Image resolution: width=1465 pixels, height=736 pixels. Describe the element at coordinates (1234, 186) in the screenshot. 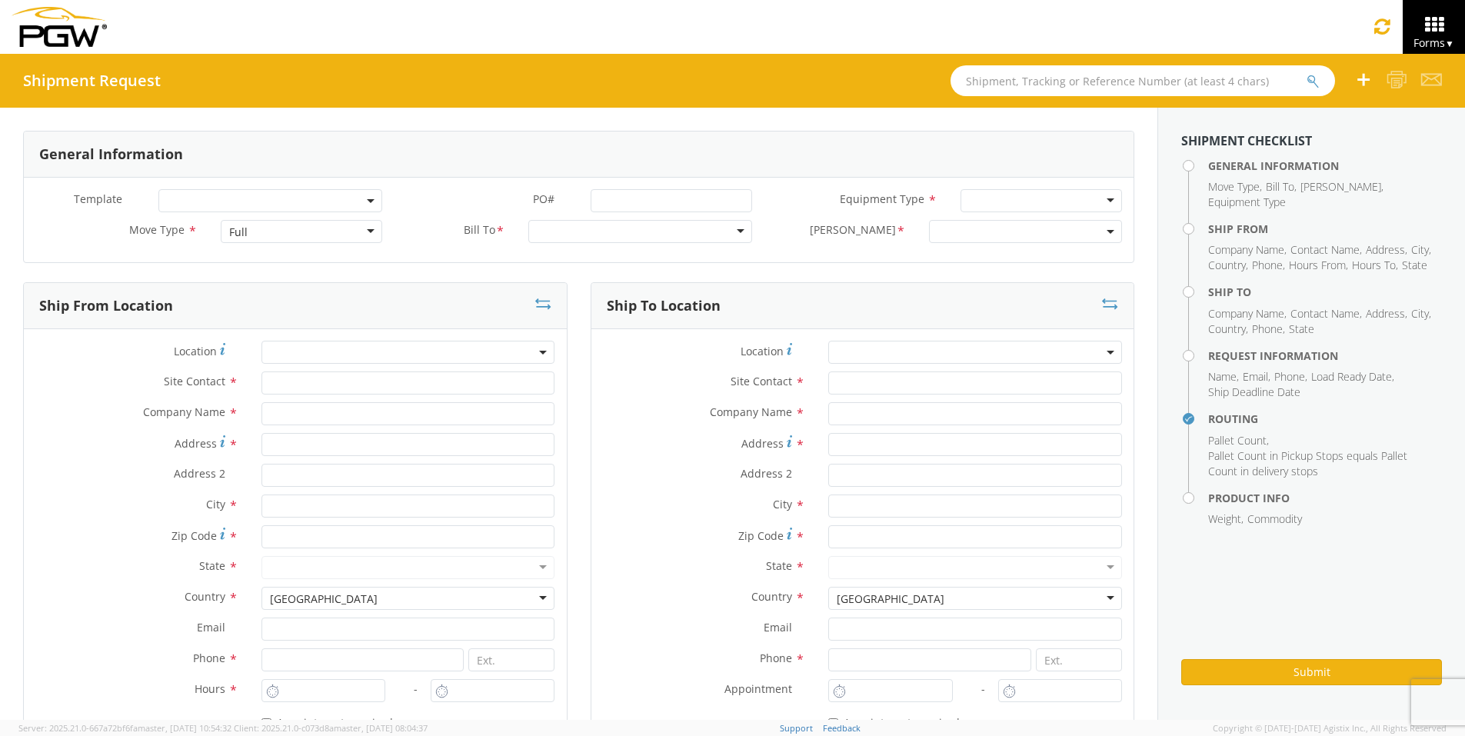

I see `span: Move Type` at that location.